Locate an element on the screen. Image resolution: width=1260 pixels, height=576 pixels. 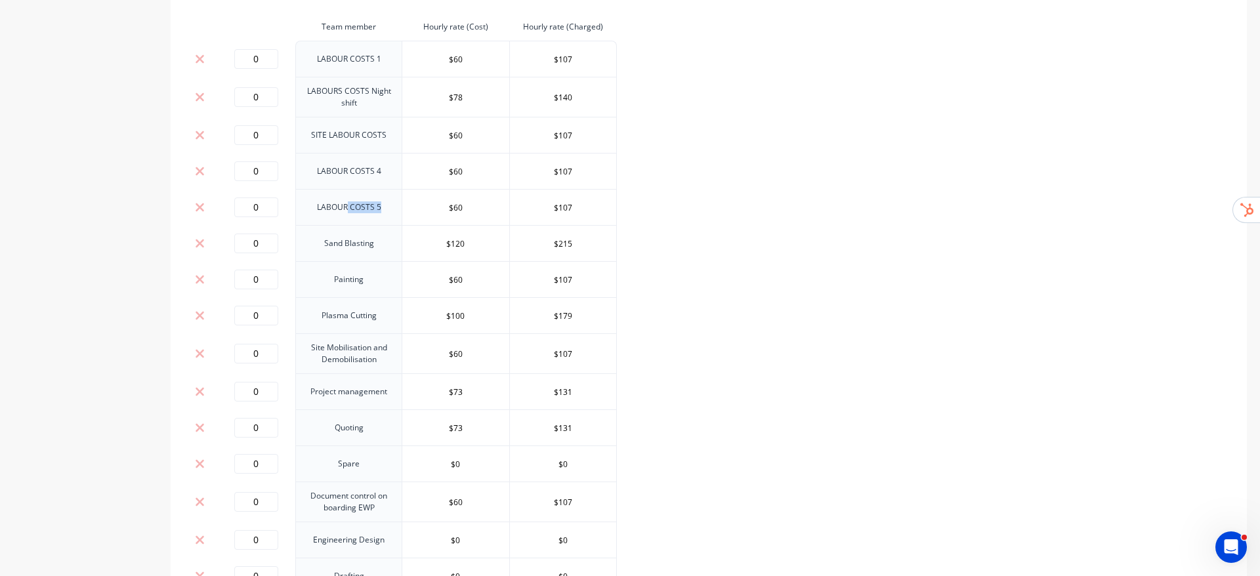
td: Document control on boarding EWP is located at coordinates (349, 502).